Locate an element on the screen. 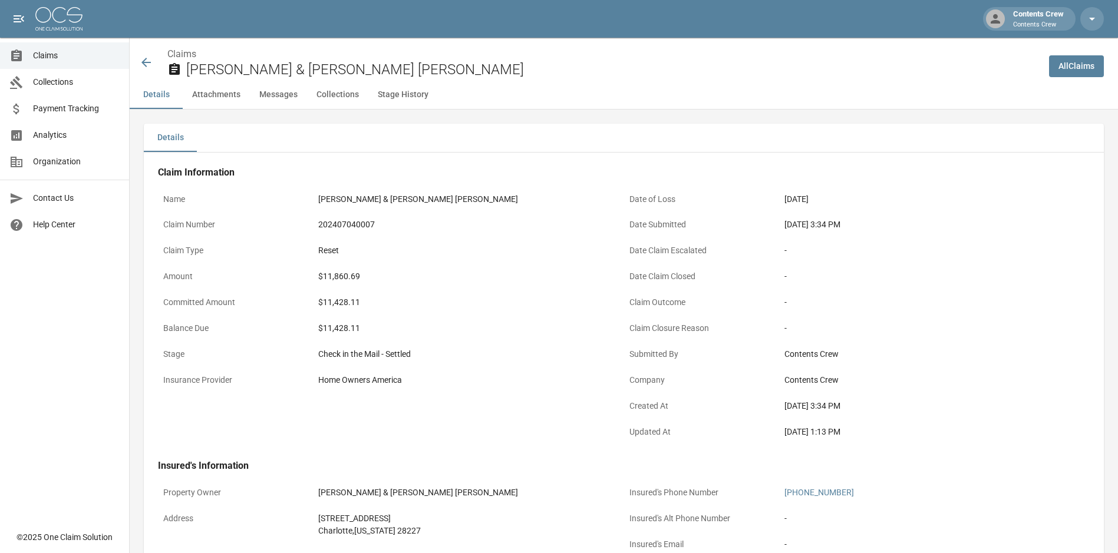 Image resolution: width=1118 pixels, height=553 pixels. h4: Claim Information is located at coordinates (624, 173).